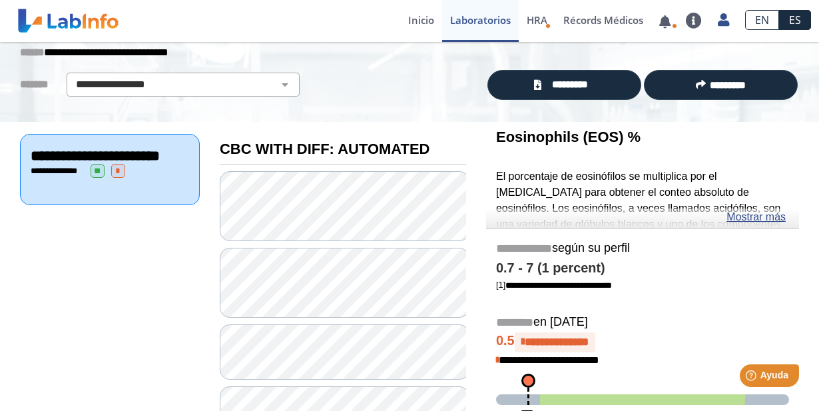  I want to click on a: ES, so click(795, 20).